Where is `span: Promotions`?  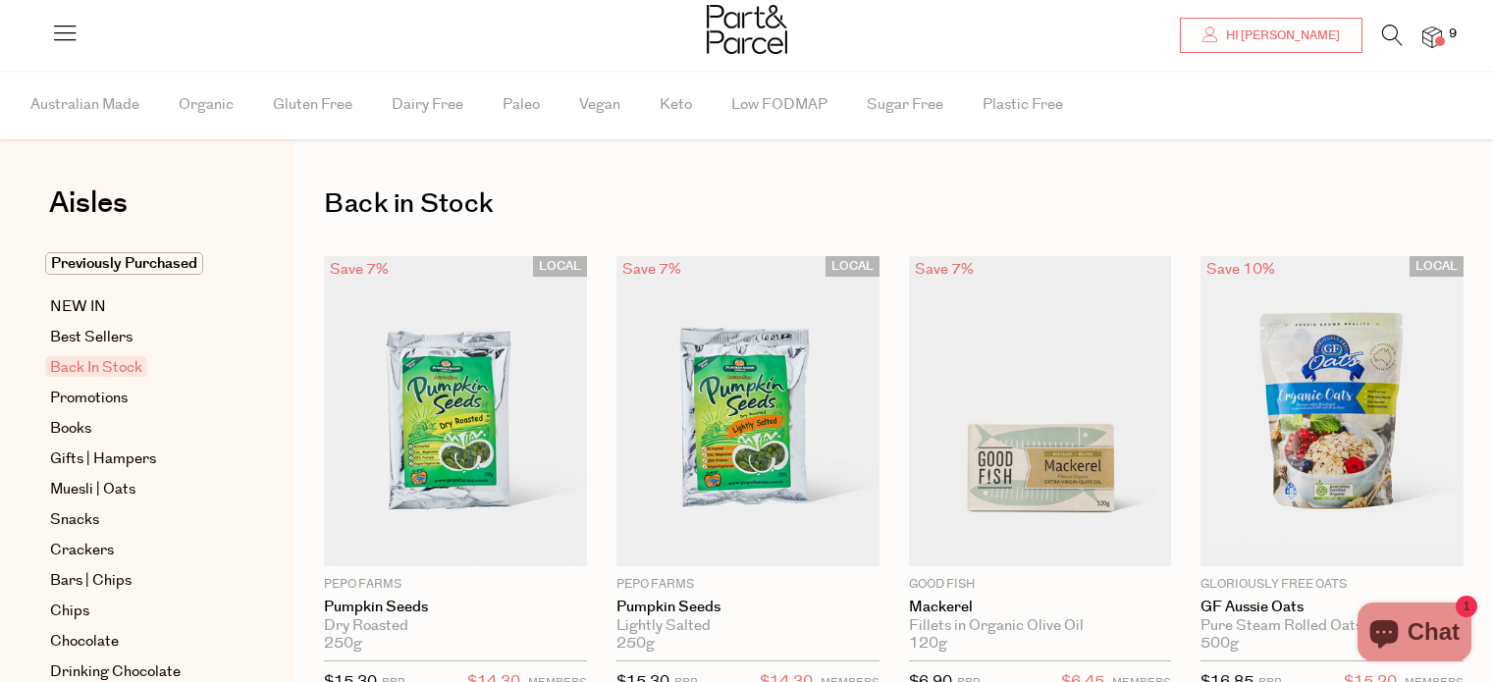
span: Promotions is located at coordinates (88, 399).